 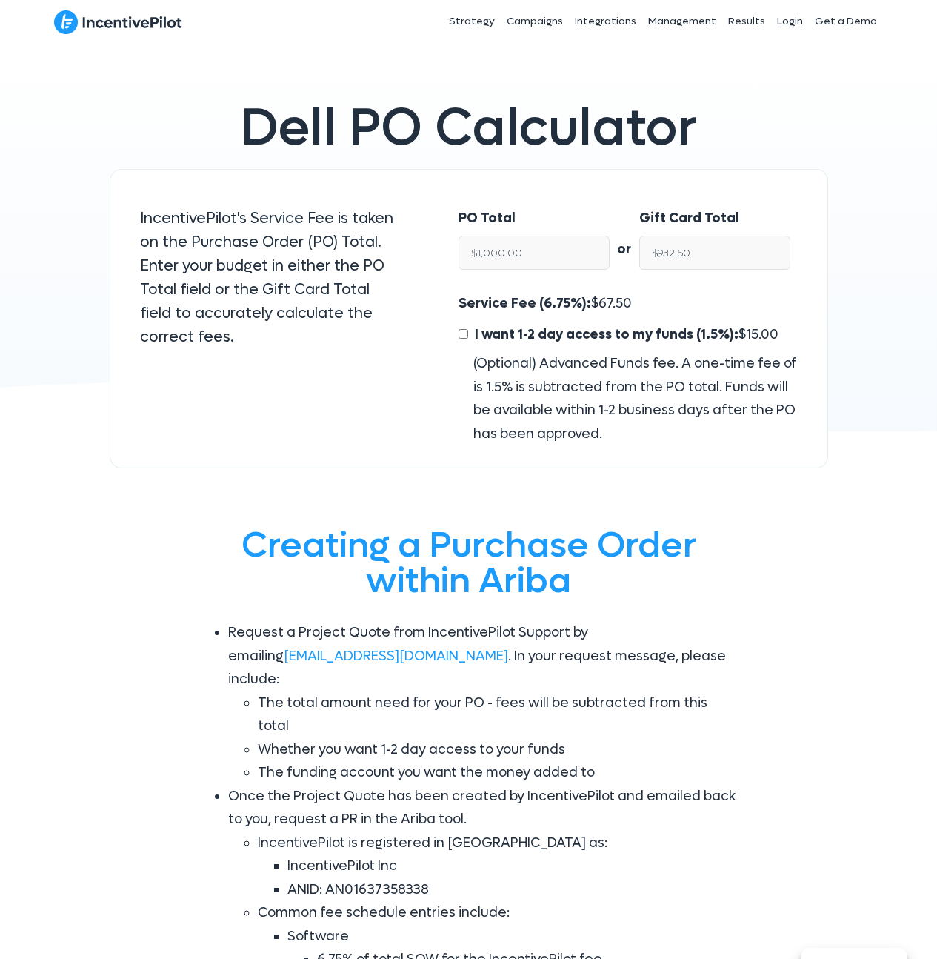 What do you see at coordinates (790, 21) in the screenshot?
I see `a: Login` at bounding box center [790, 21].